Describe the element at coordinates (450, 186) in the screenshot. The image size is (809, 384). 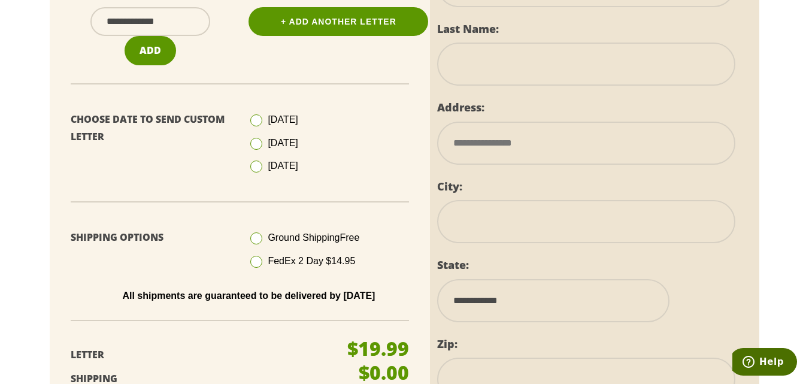
I see `label: City:` at that location.